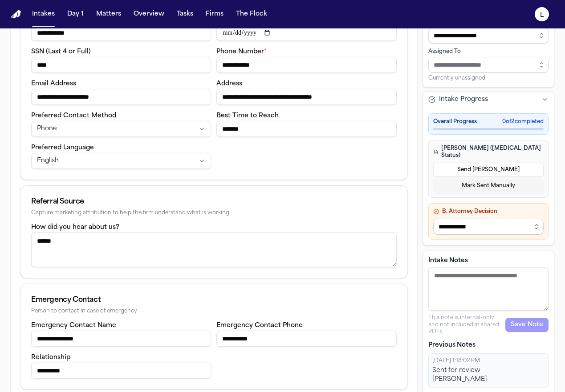 This screenshot has height=392, width=565. What do you see at coordinates (109, 14) in the screenshot?
I see `button: Matters` at bounding box center [109, 14].